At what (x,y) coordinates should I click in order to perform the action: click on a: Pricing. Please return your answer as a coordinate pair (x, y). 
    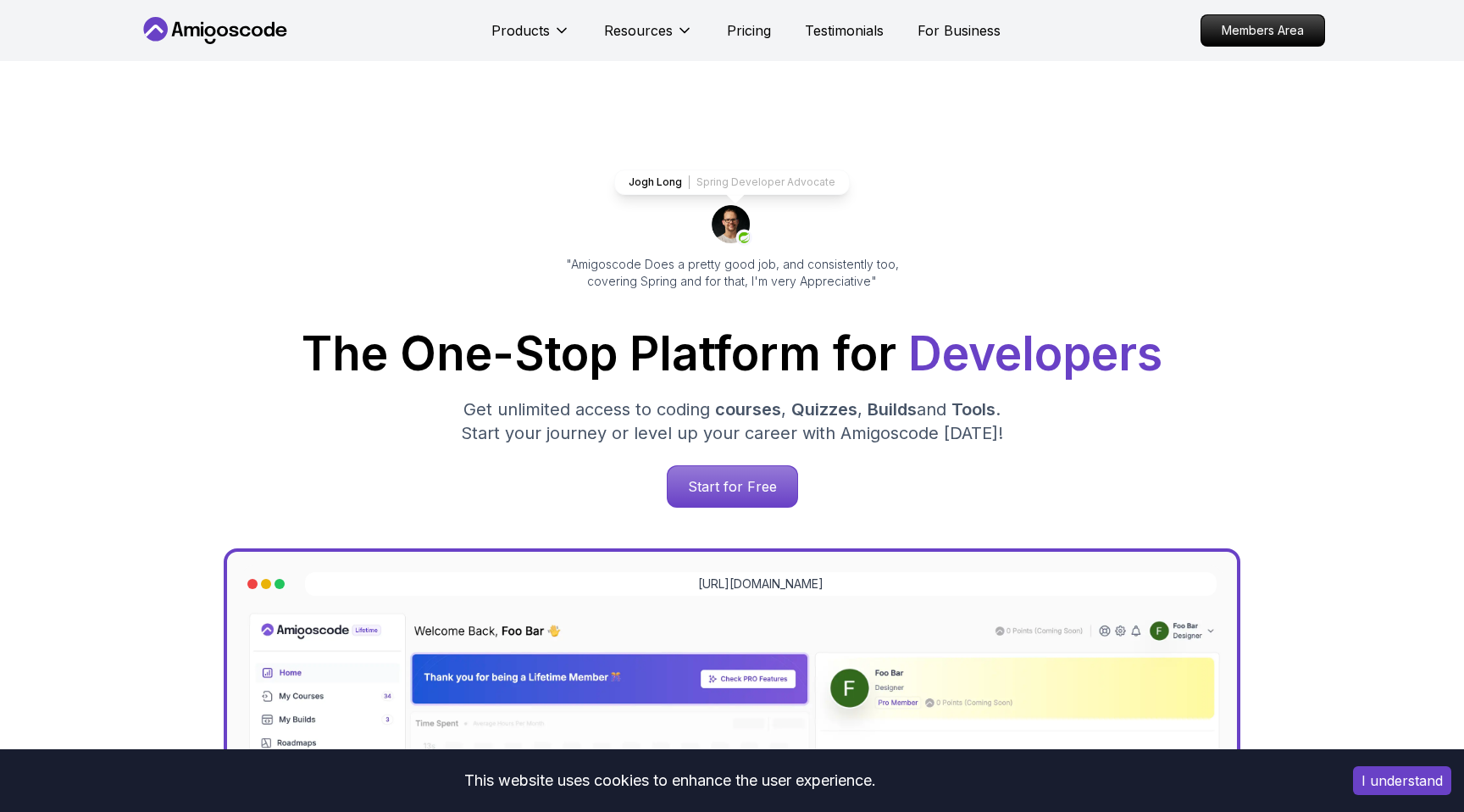
    Looking at the image, I should click on (749, 30).